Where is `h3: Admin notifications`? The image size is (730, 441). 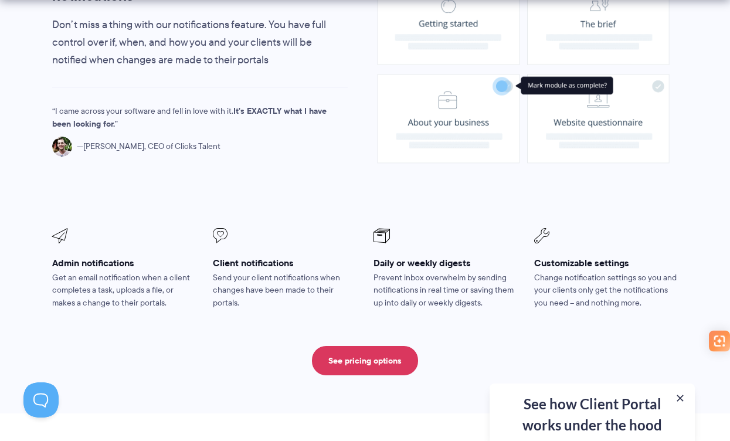 h3: Admin notifications is located at coordinates (124, 263).